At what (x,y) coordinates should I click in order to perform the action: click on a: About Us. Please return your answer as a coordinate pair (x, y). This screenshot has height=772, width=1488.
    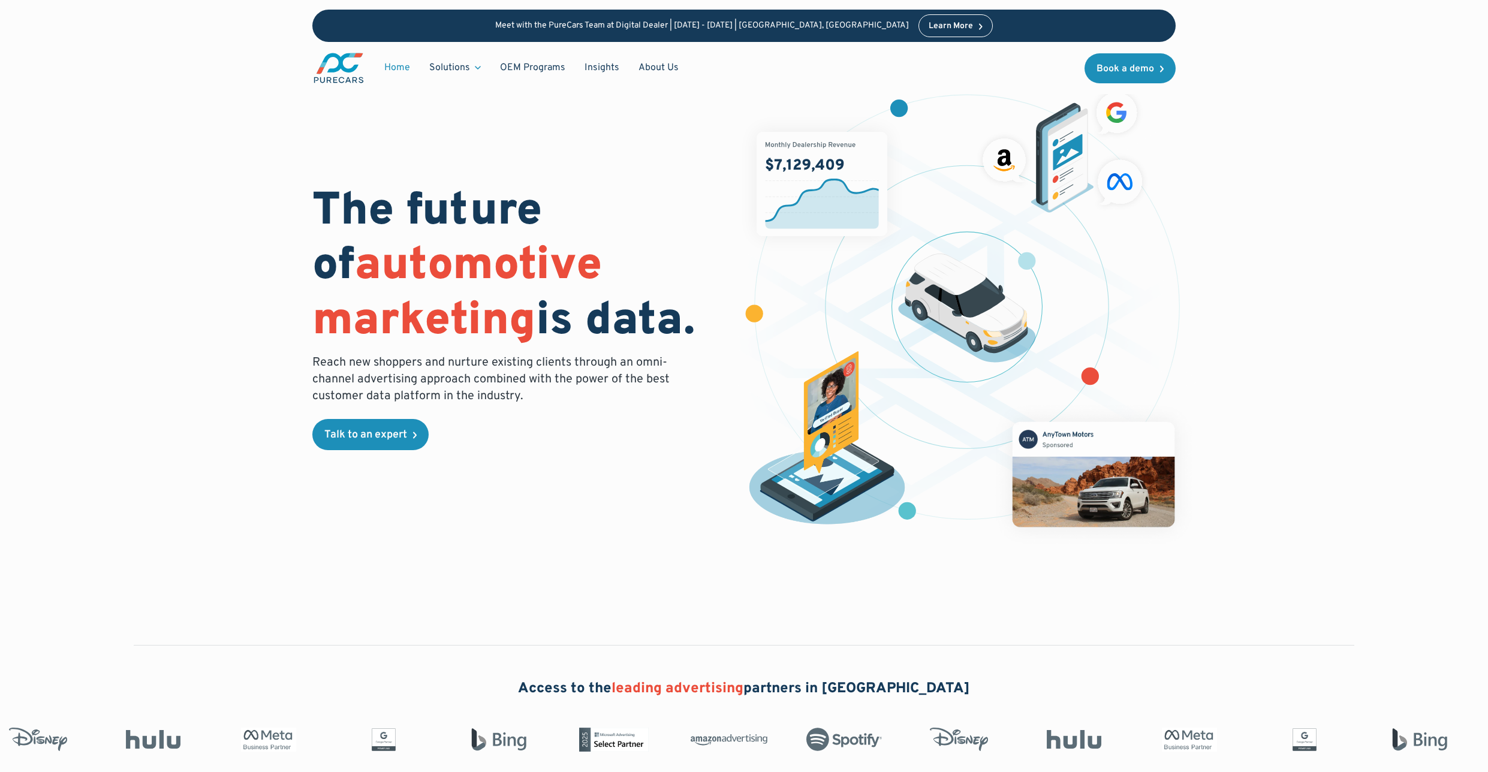
    Looking at the image, I should click on (658, 68).